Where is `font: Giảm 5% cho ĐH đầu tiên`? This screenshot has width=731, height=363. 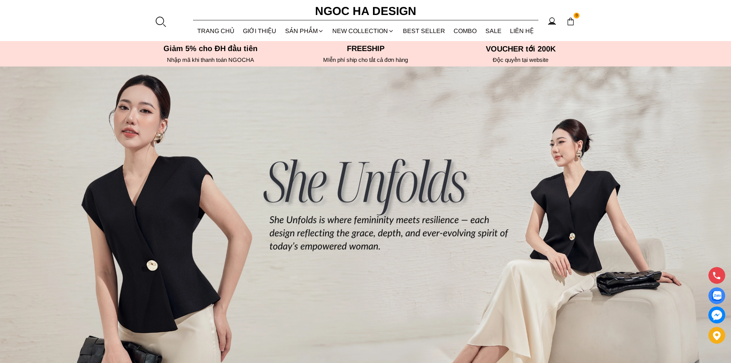 font: Giảm 5% cho ĐH đầu tiên is located at coordinates (210, 48).